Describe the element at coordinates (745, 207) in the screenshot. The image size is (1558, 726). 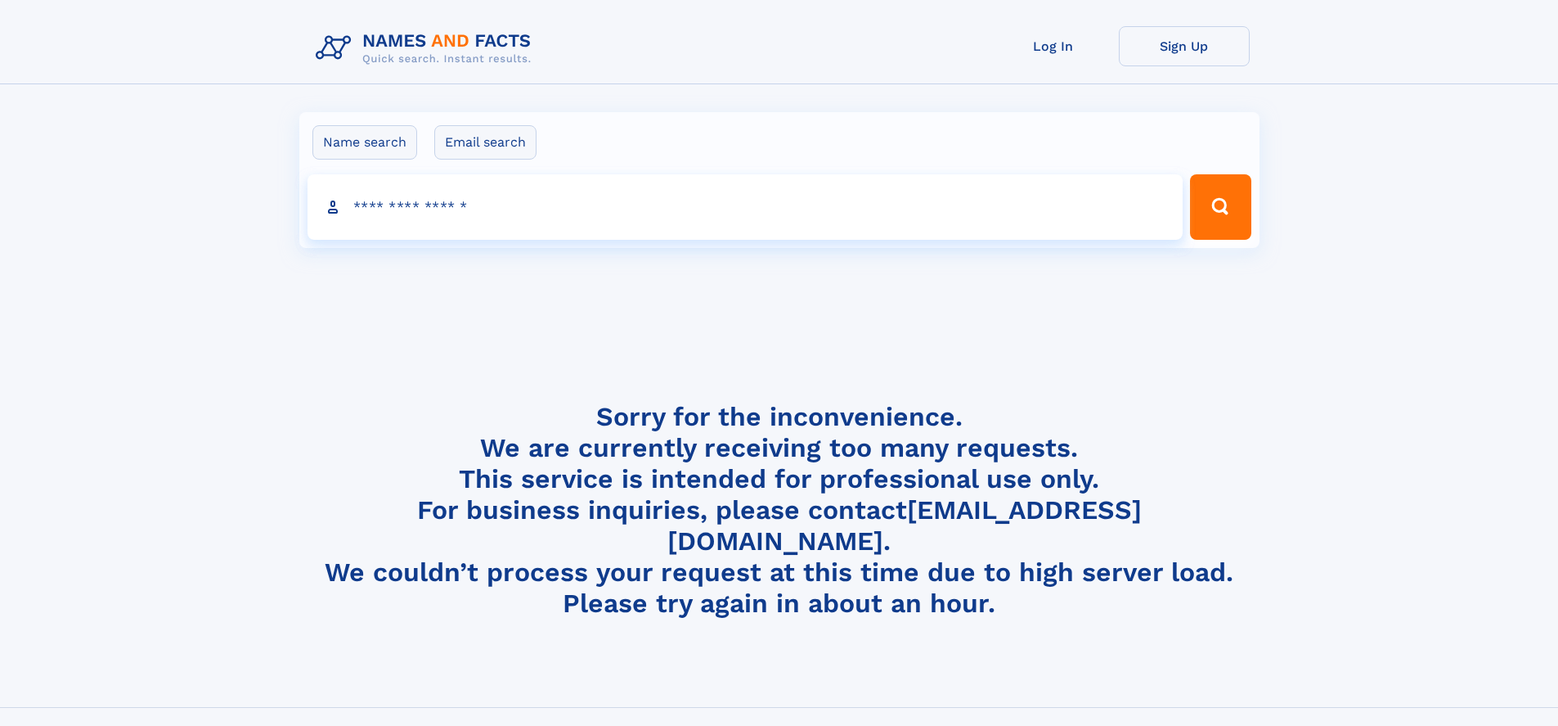
I see `input: search input` at that location.